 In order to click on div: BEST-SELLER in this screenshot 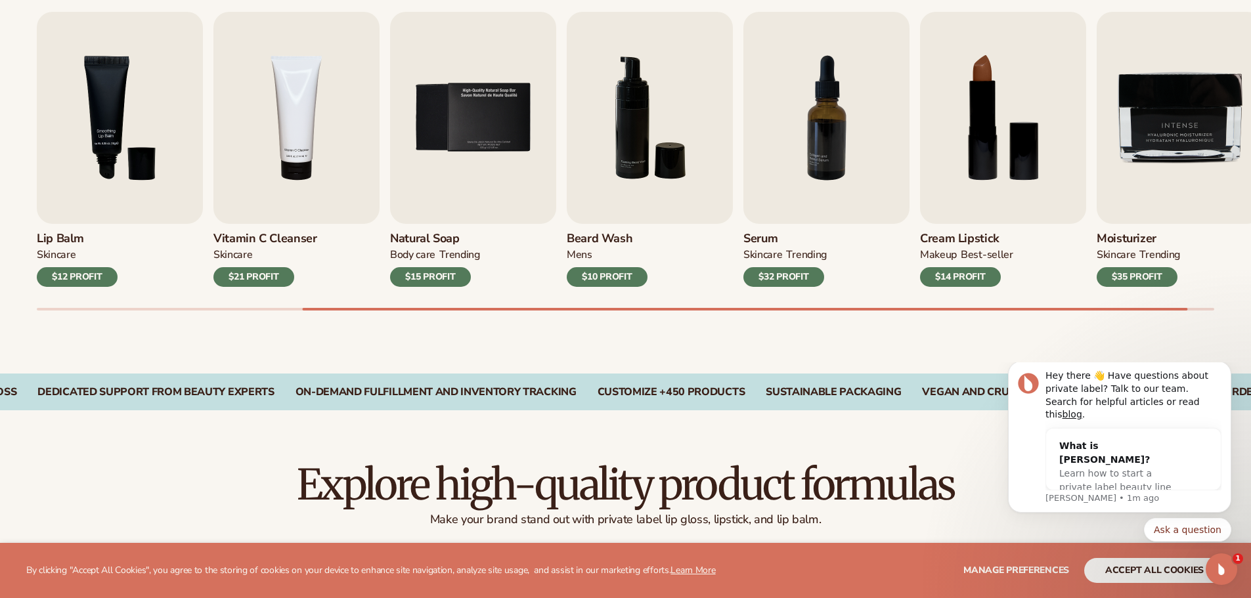, I will do `click(987, 255)`.